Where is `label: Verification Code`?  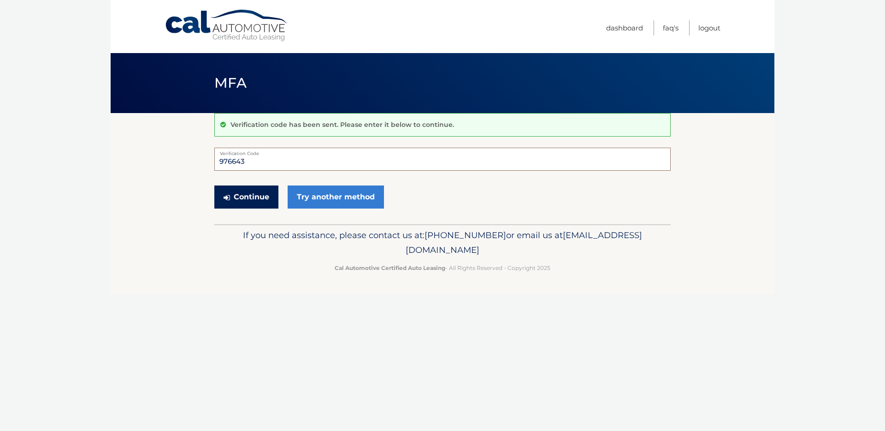
label: Verification Code is located at coordinates (443, 151).